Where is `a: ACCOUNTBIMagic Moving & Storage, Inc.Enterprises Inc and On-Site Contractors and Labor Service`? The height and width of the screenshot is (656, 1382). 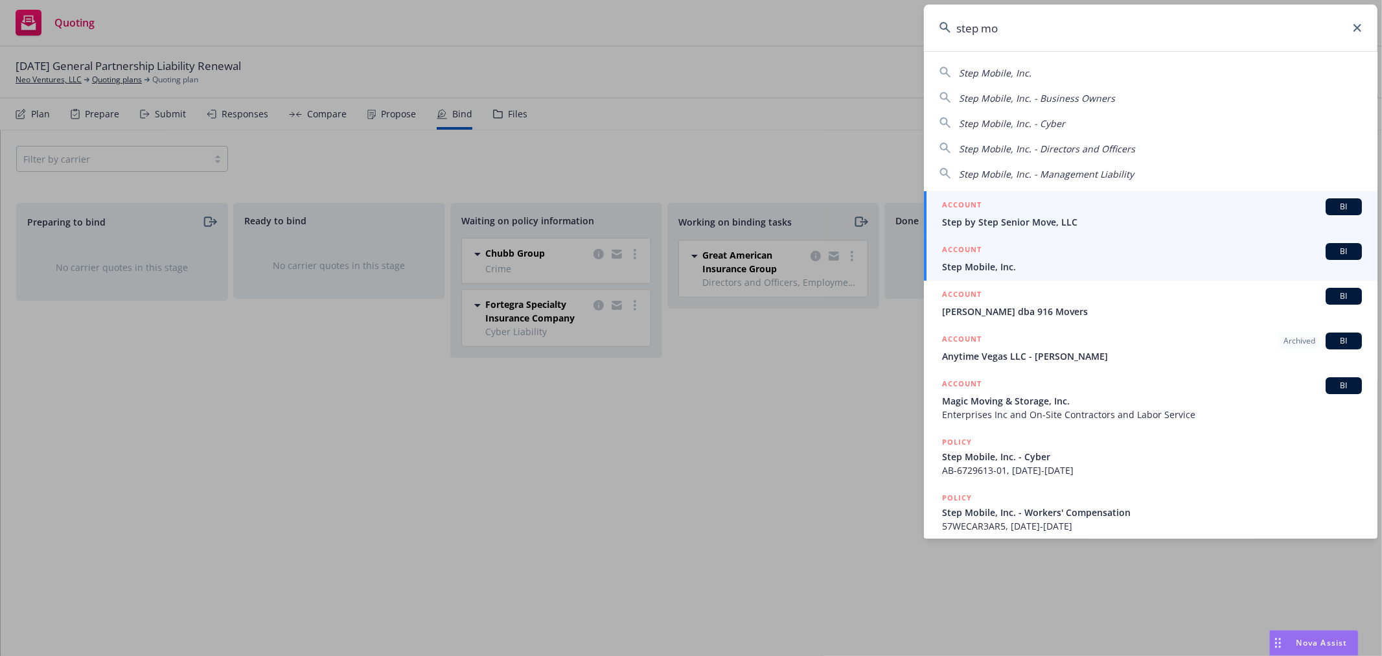
a: ACCOUNTBIMagic Moving & Storage, Inc.Enterprises Inc and On-Site Contractors and Labor Service is located at coordinates (1151, 399).